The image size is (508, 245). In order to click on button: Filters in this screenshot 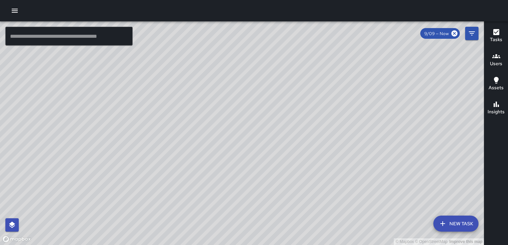, I will do `click(471, 33)`.